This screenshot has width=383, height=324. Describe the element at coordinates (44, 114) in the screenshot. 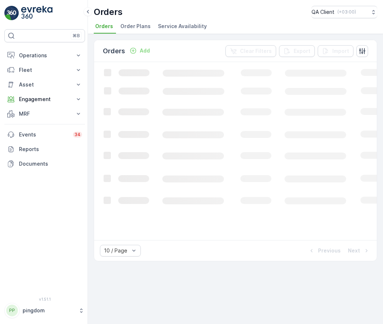

I see `button: MRF` at that location.